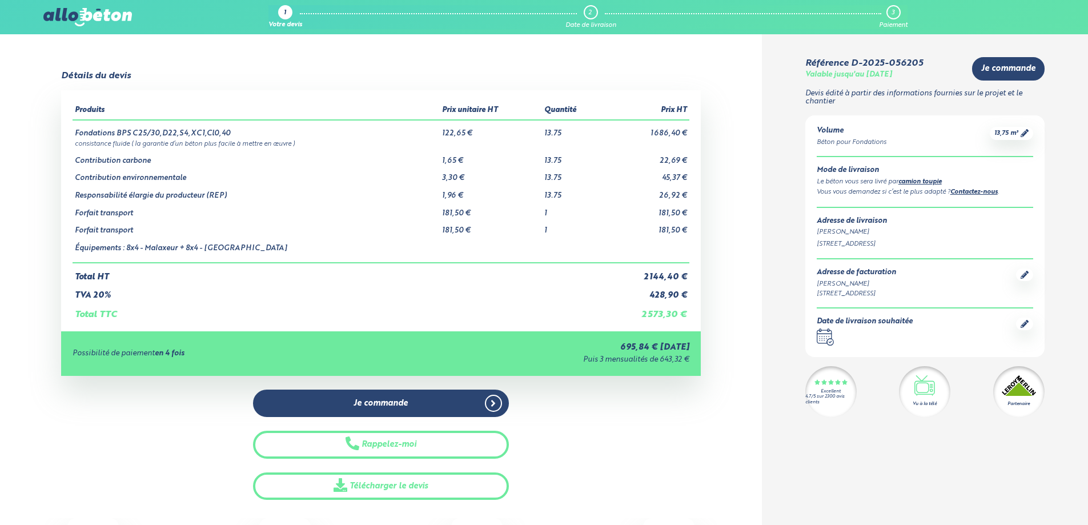  What do you see at coordinates (381, 143) in the screenshot?
I see `td: consistance fluide ( la garantie d’un béton plus facile à mettre en œuvre )` at bounding box center [381, 143].